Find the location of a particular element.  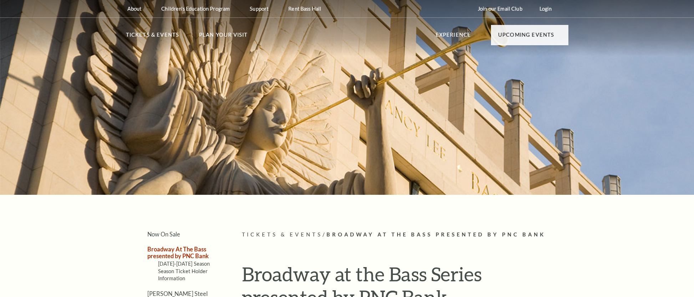

p: Rent Bass Hall is located at coordinates (305, 9).